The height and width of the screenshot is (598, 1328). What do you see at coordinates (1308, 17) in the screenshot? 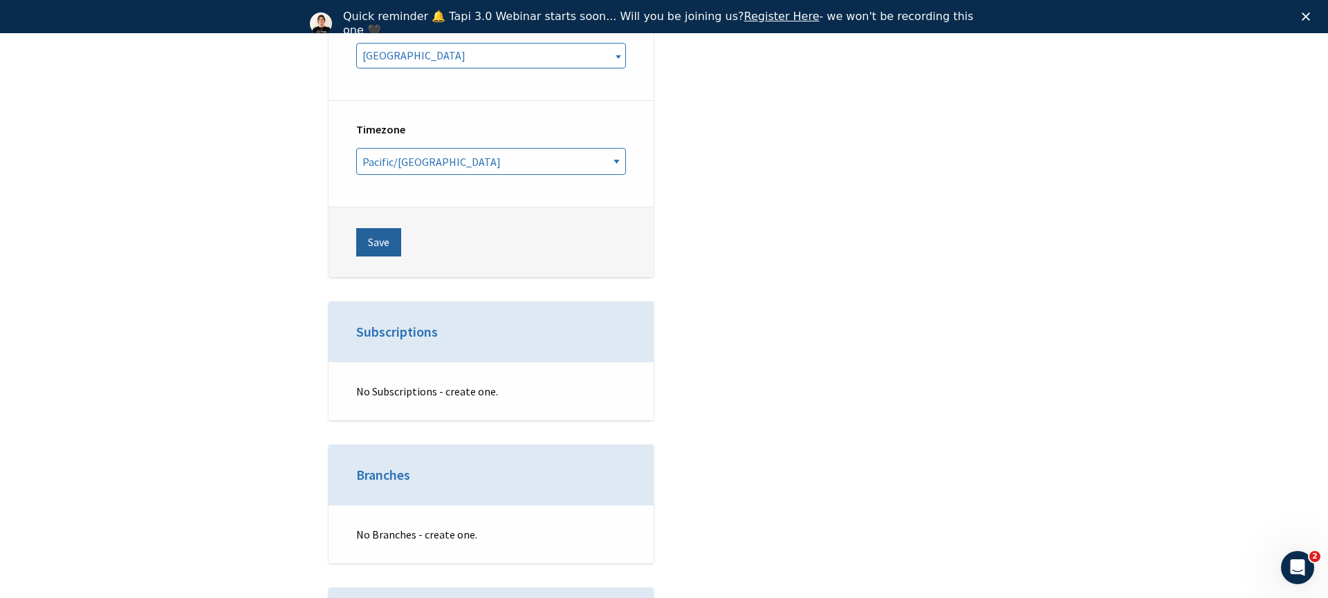
I see `div: Close` at bounding box center [1308, 17].